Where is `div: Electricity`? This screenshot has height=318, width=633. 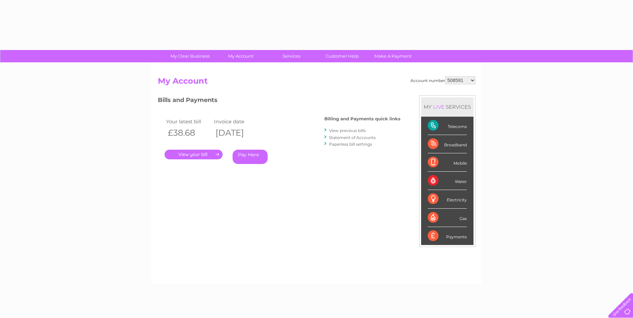 div: Electricity is located at coordinates (447, 199).